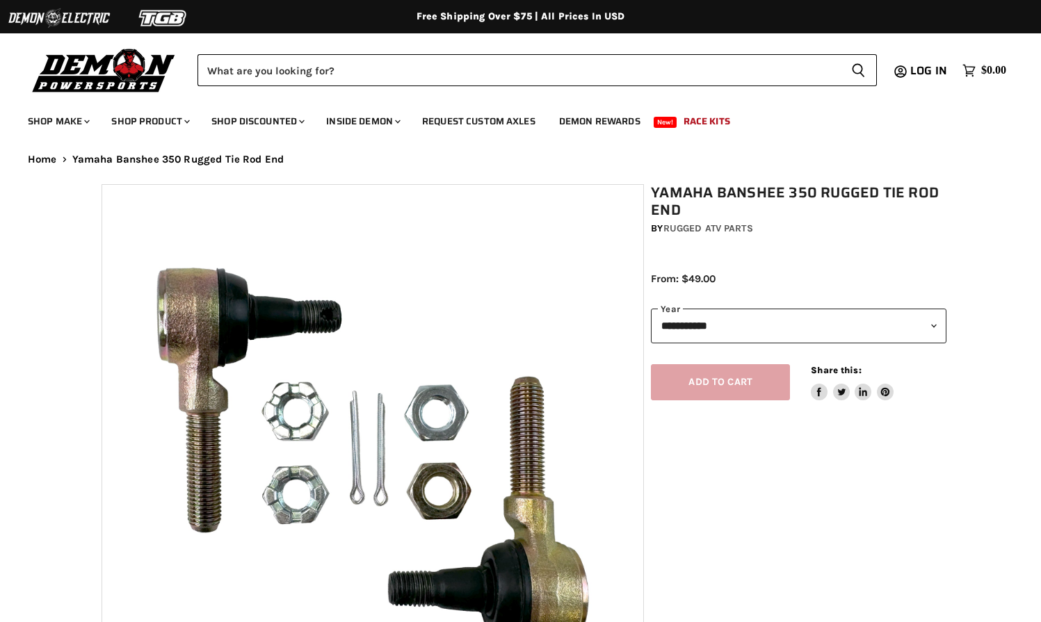  What do you see at coordinates (519, 70) in the screenshot?
I see `input: Search` at bounding box center [519, 70].